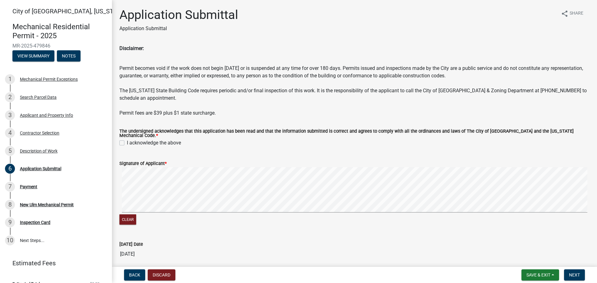 The width and height of the screenshot is (597, 283). What do you see at coordinates (179, 29) in the screenshot?
I see `p: Application Submittal` at bounding box center [179, 29].